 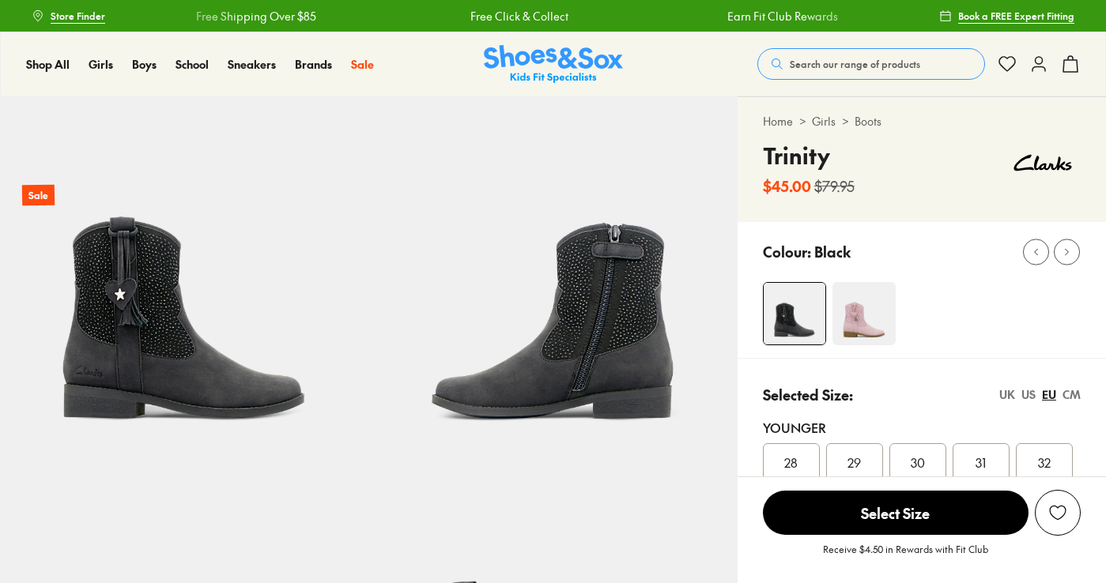 I want to click on a: Boys, so click(x=144, y=64).